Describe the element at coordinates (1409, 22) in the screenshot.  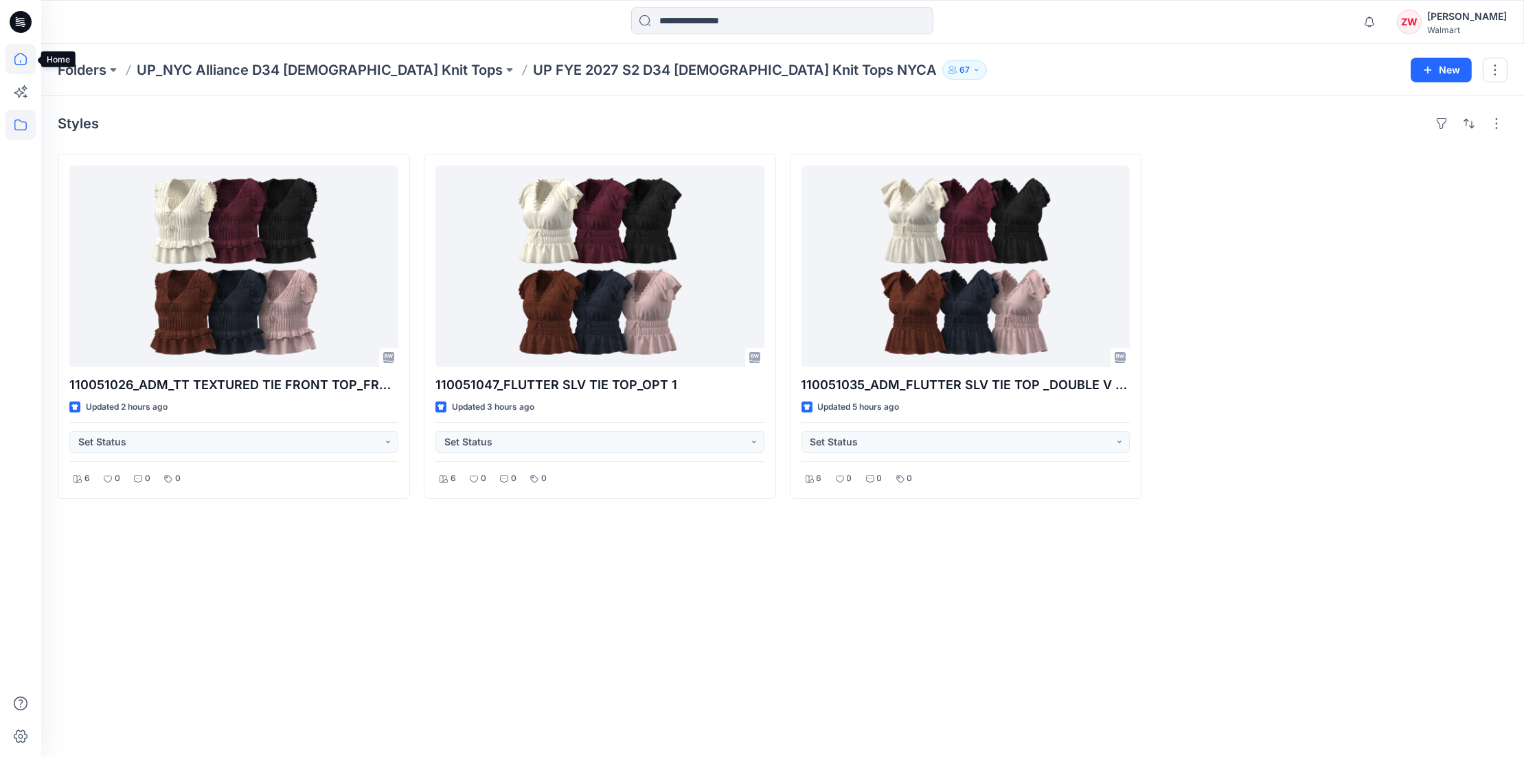
I see `div: ZW` at that location.